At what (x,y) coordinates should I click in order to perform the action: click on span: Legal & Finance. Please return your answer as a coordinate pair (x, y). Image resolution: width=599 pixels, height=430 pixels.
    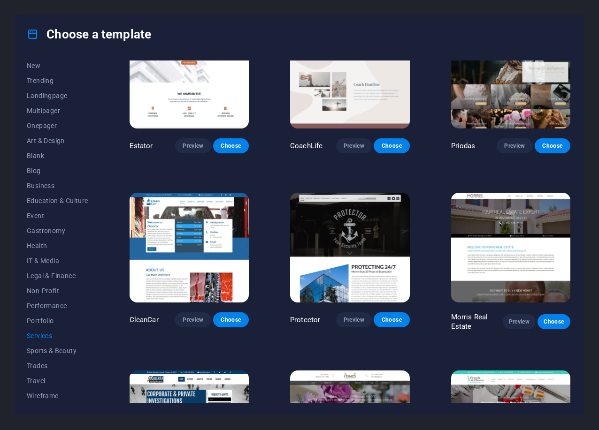
    Looking at the image, I should click on (57, 276).